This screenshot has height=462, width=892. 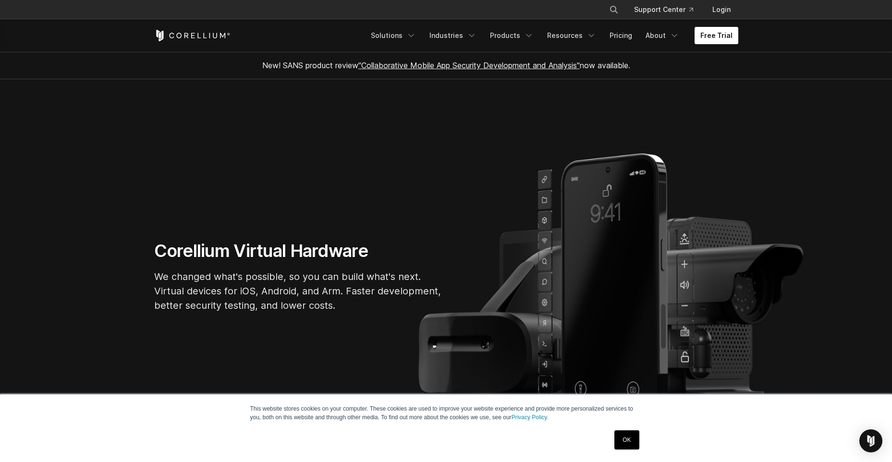 What do you see at coordinates (716, 36) in the screenshot?
I see `a: Free Trial` at bounding box center [716, 36].